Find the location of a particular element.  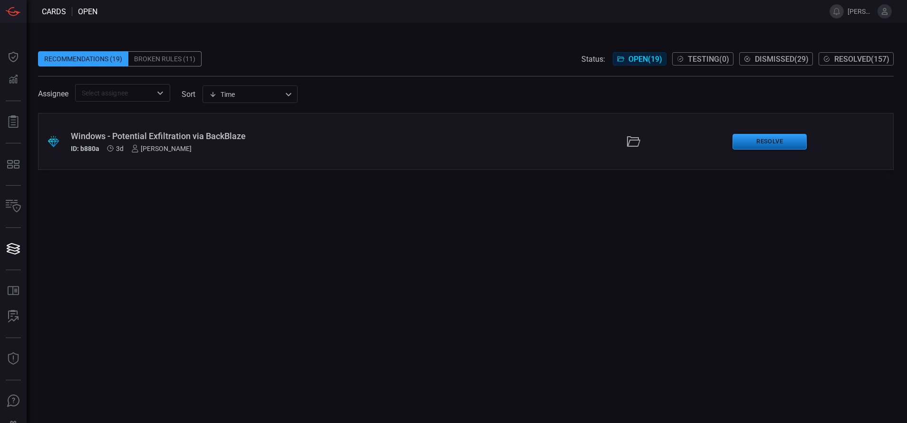

span: Status: is located at coordinates (593, 59).